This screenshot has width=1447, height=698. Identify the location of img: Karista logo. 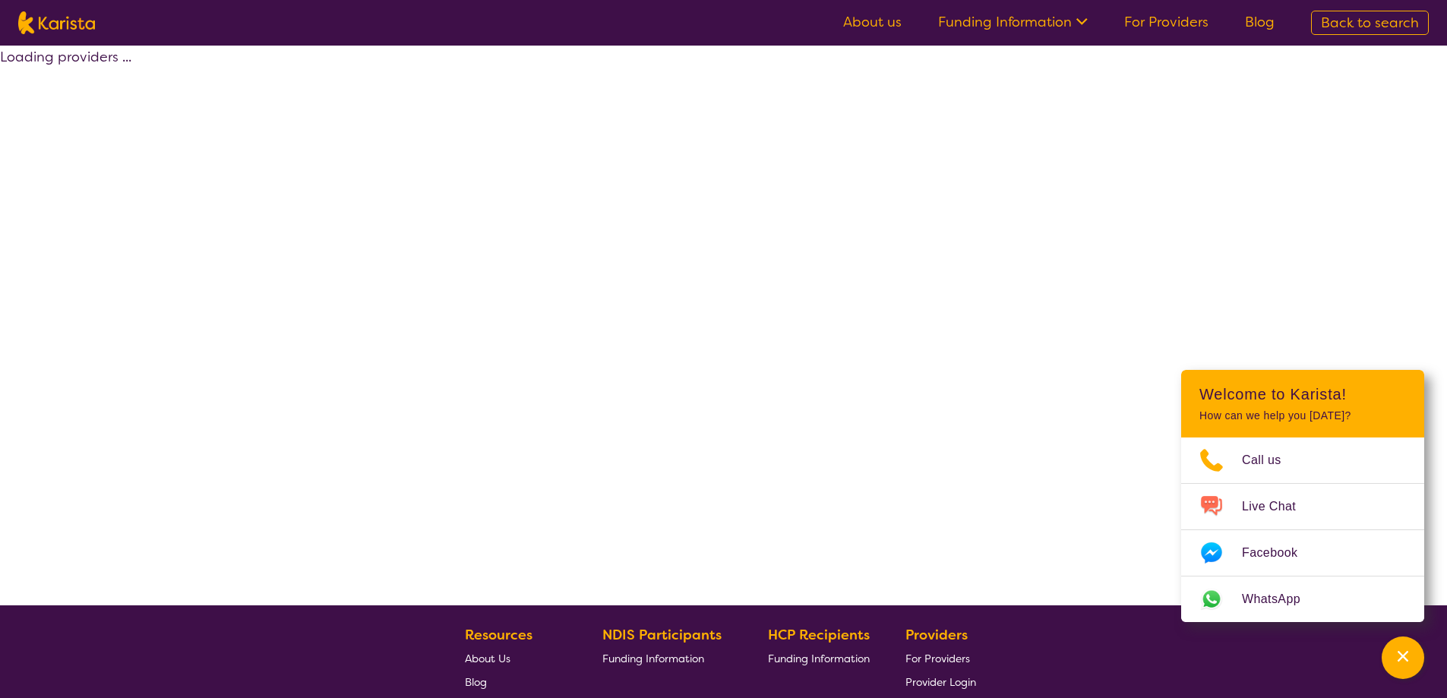
(56, 23).